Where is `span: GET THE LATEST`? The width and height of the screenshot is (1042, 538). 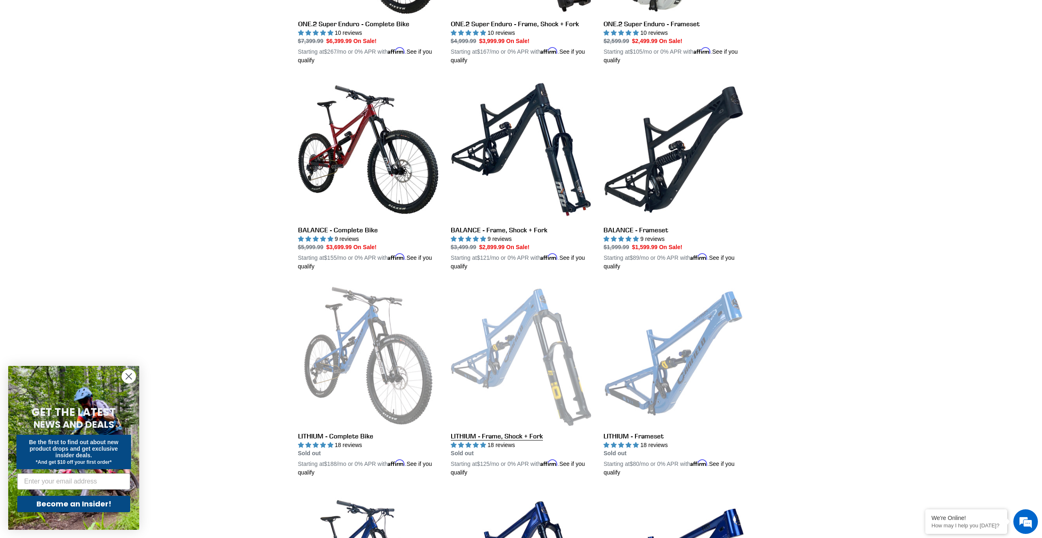 span: GET THE LATEST is located at coordinates (74, 412).